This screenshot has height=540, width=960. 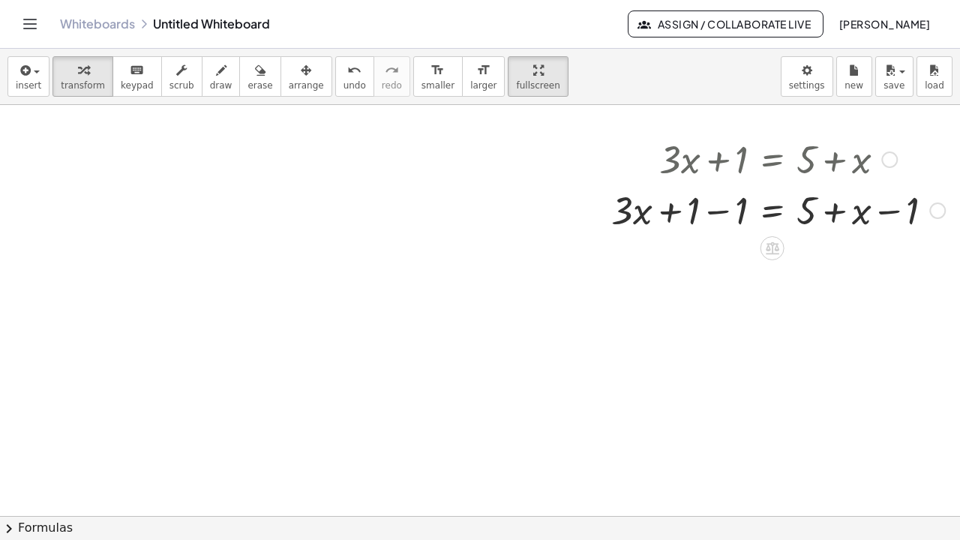 I want to click on button: scrub, so click(x=181, y=76).